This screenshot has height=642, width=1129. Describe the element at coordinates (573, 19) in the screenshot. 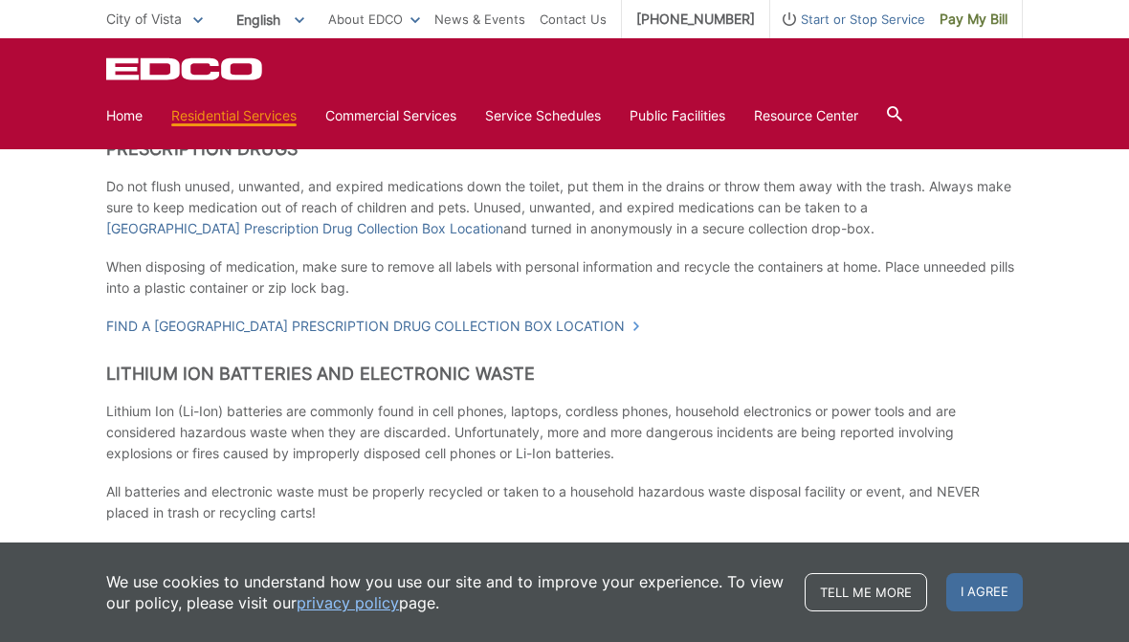

I see `a: Contact Us` at that location.